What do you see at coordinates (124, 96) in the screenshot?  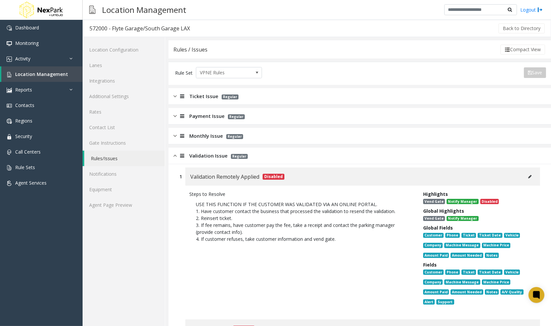 I see `a: Additional Settings` at bounding box center [124, 96].